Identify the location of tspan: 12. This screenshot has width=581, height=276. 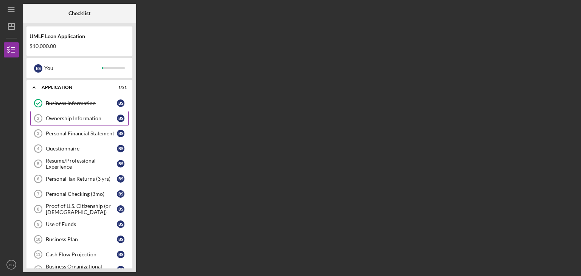
(38, 270).